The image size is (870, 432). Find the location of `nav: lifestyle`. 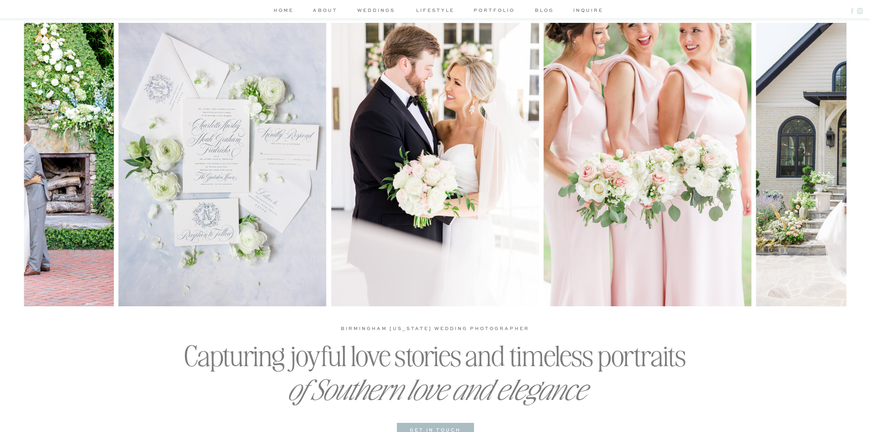

nav: lifestyle is located at coordinates (435, 11).